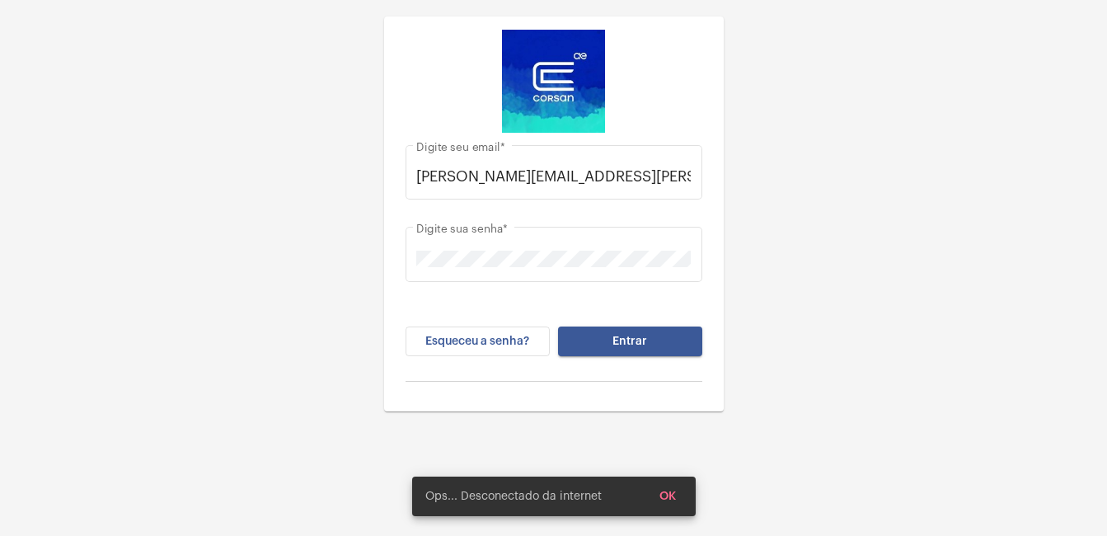 Image resolution: width=1107 pixels, height=536 pixels. Describe the element at coordinates (668, 496) in the screenshot. I see `button: OK` at that location.